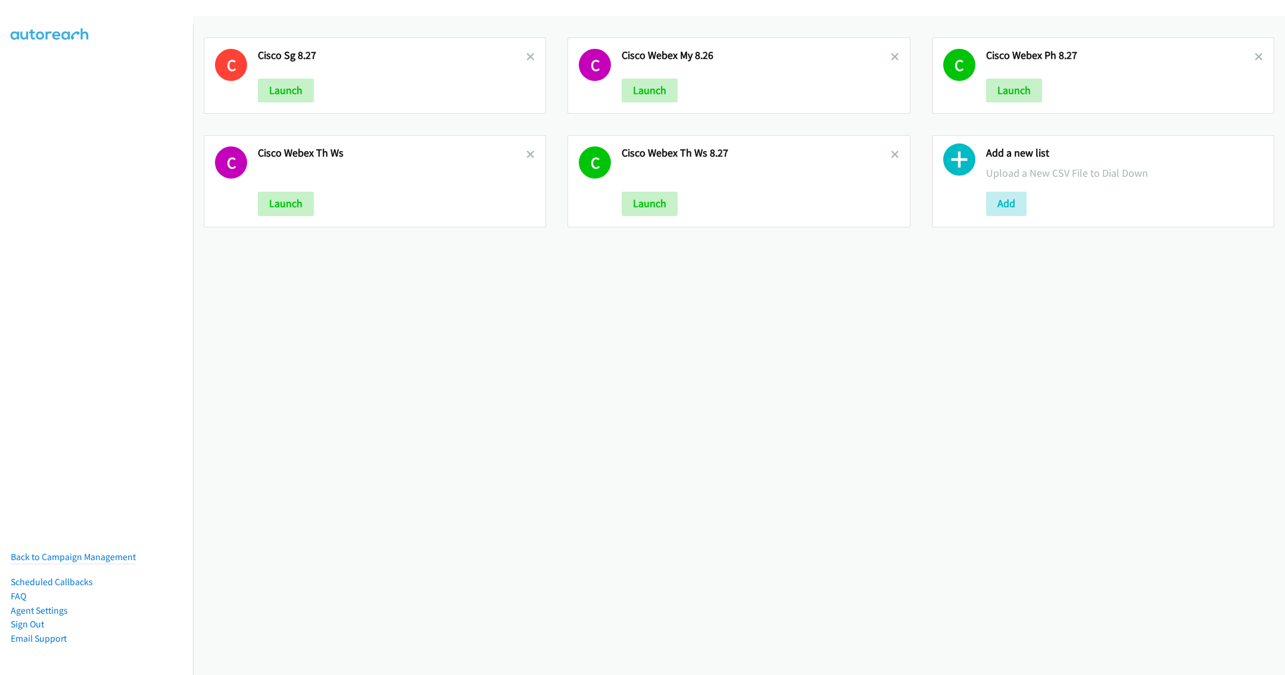 The height and width of the screenshot is (675, 1285). I want to click on a: Scheduled Callbacks, so click(52, 582).